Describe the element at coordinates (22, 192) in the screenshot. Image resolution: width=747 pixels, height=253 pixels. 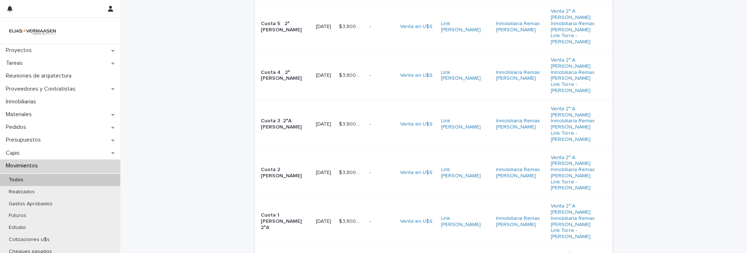
I see `p: Realizados` at that location.